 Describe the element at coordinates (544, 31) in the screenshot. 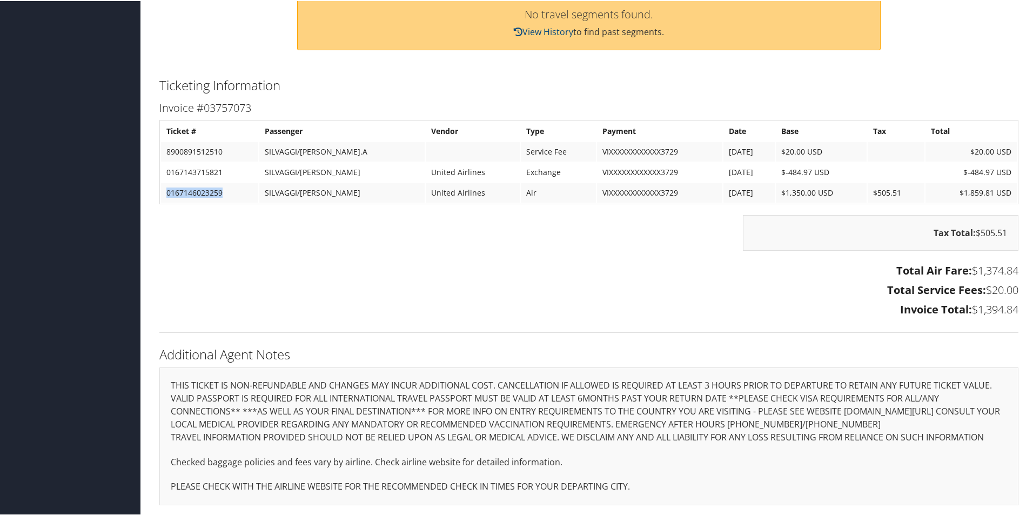

I see `a: View History` at that location.